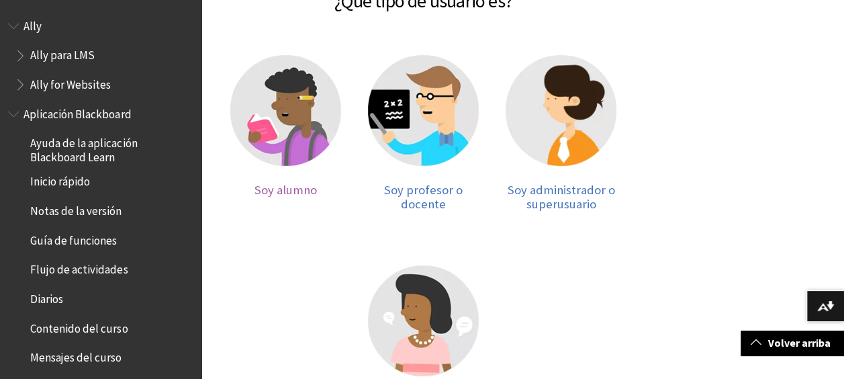 This screenshot has width=844, height=379. What do you see at coordinates (32, 24) in the screenshot?
I see `span: Ally` at bounding box center [32, 24].